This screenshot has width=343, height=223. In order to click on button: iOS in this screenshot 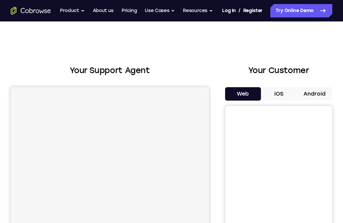, I will do `click(278, 94)`.